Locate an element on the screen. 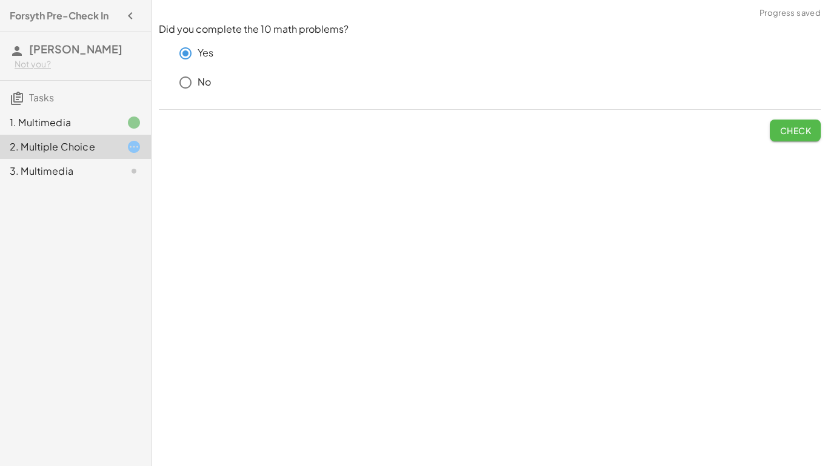 This screenshot has height=466, width=828. i: Task started. is located at coordinates (134, 147).